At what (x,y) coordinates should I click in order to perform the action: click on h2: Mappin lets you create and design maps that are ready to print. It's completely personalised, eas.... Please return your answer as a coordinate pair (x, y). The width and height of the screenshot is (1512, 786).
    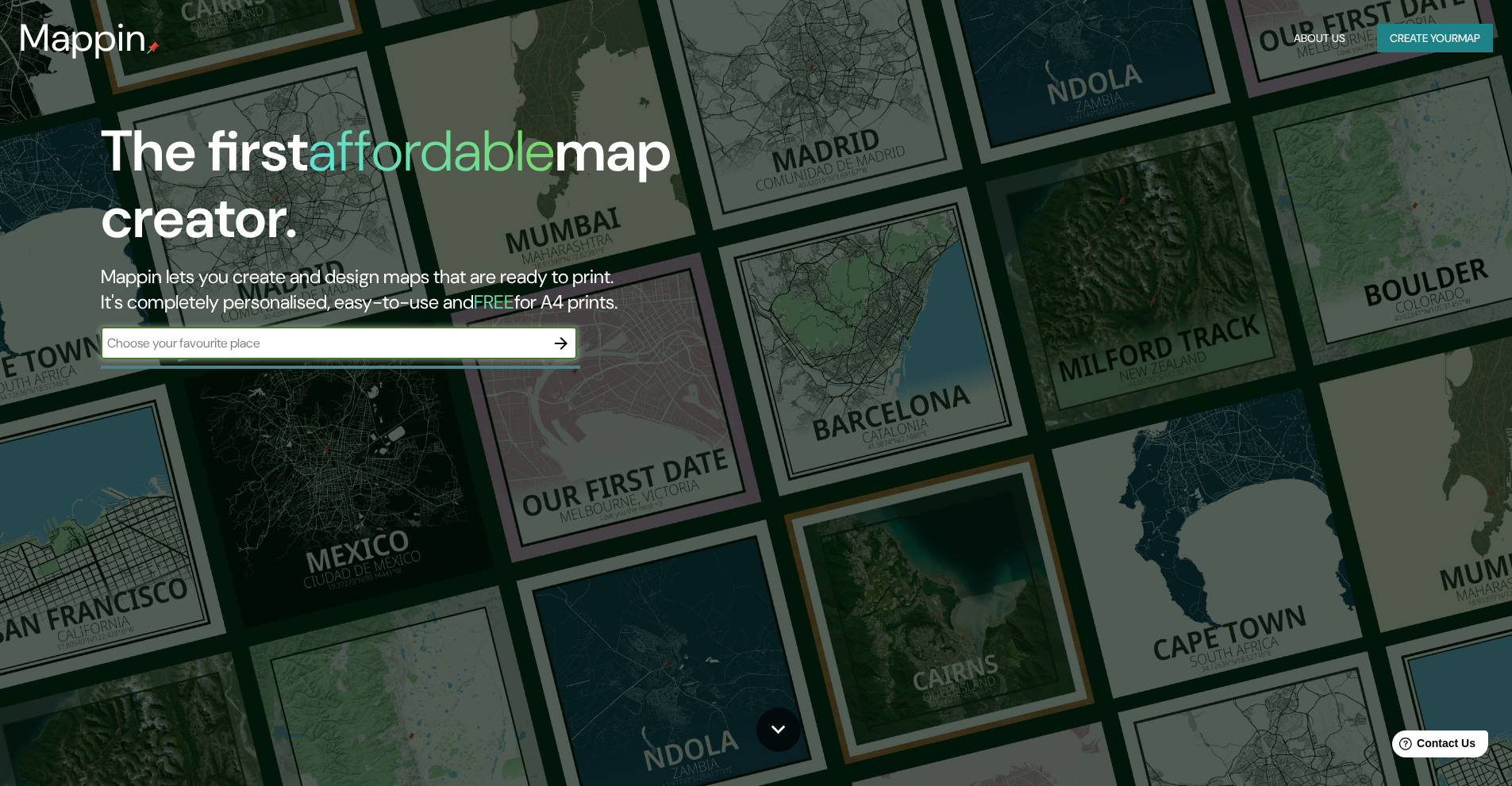
    Looking at the image, I should click on (478, 289).